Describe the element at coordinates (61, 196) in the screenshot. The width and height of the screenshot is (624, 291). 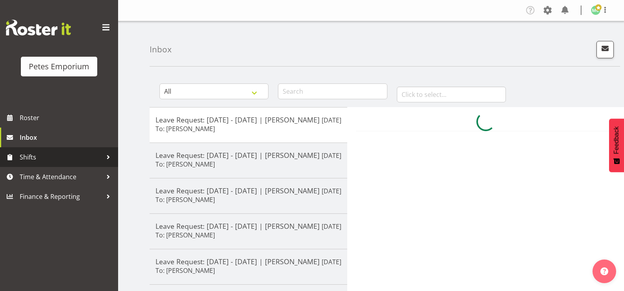
I see `span: Finance & Reporting` at that location.